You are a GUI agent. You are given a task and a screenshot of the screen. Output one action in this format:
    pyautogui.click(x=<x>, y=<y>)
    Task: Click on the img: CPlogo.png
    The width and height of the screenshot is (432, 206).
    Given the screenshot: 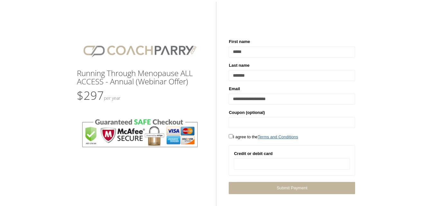 What is the action you would take?
    pyautogui.click(x=140, y=50)
    